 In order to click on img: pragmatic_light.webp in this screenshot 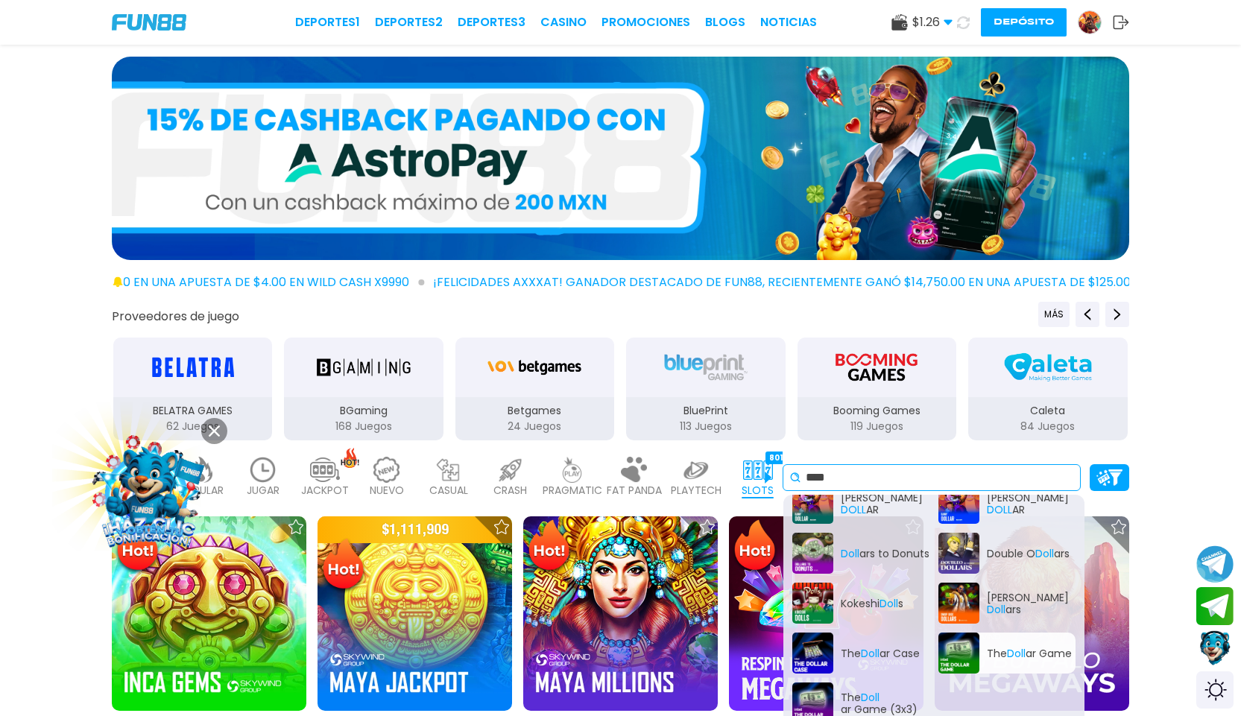, I will do `click(572, 469)`.